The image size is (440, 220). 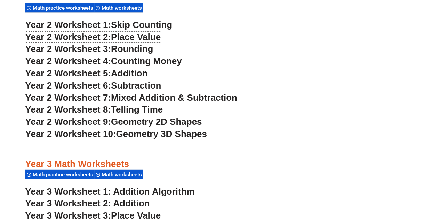 What do you see at coordinates (129, 73) in the screenshot?
I see `span: Addition` at bounding box center [129, 73].